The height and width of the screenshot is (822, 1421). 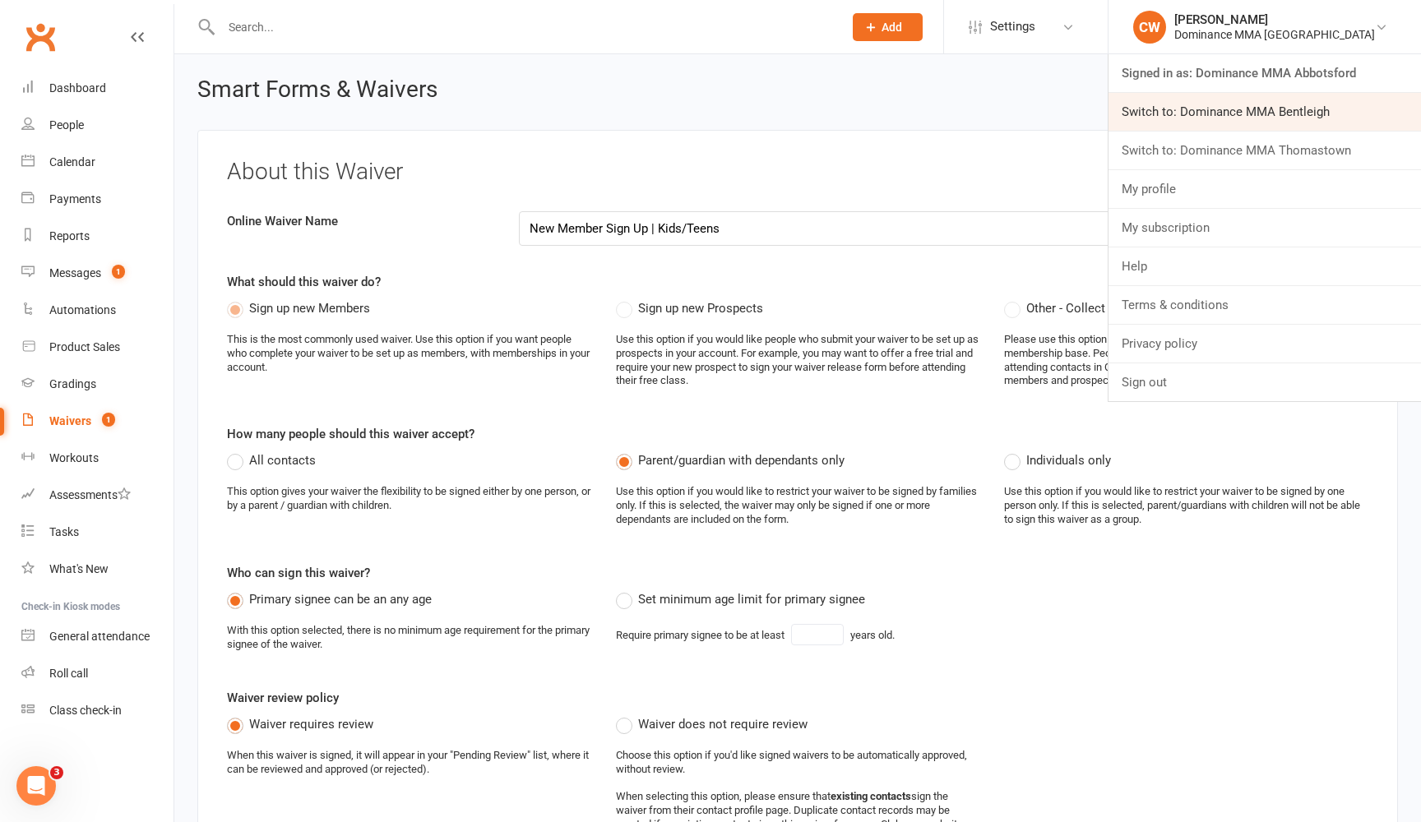 I want to click on div: Require primary signee to be at least years old., so click(x=755, y=635).